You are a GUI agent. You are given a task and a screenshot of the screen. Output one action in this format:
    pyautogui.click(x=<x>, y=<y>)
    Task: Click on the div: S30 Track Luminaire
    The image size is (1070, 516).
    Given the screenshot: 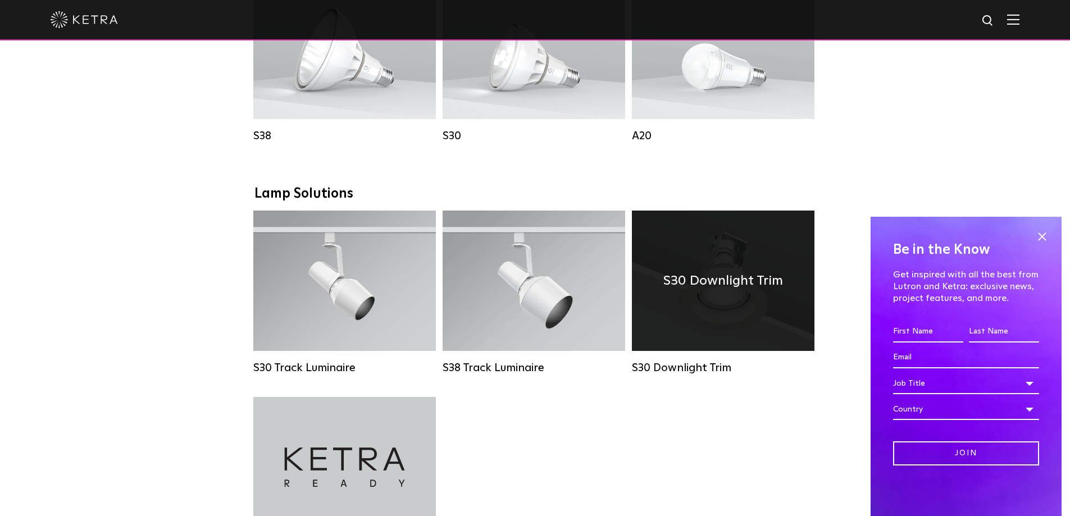 What is the action you would take?
    pyautogui.click(x=344, y=368)
    